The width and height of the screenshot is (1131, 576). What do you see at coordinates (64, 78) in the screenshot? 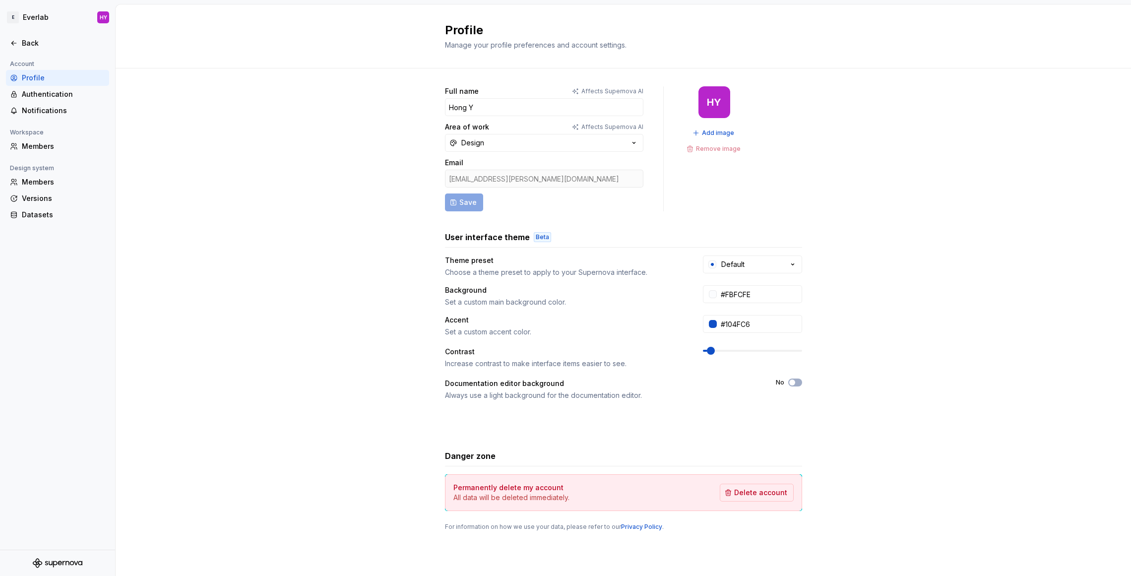
I see `div: Profile` at bounding box center [64, 78].